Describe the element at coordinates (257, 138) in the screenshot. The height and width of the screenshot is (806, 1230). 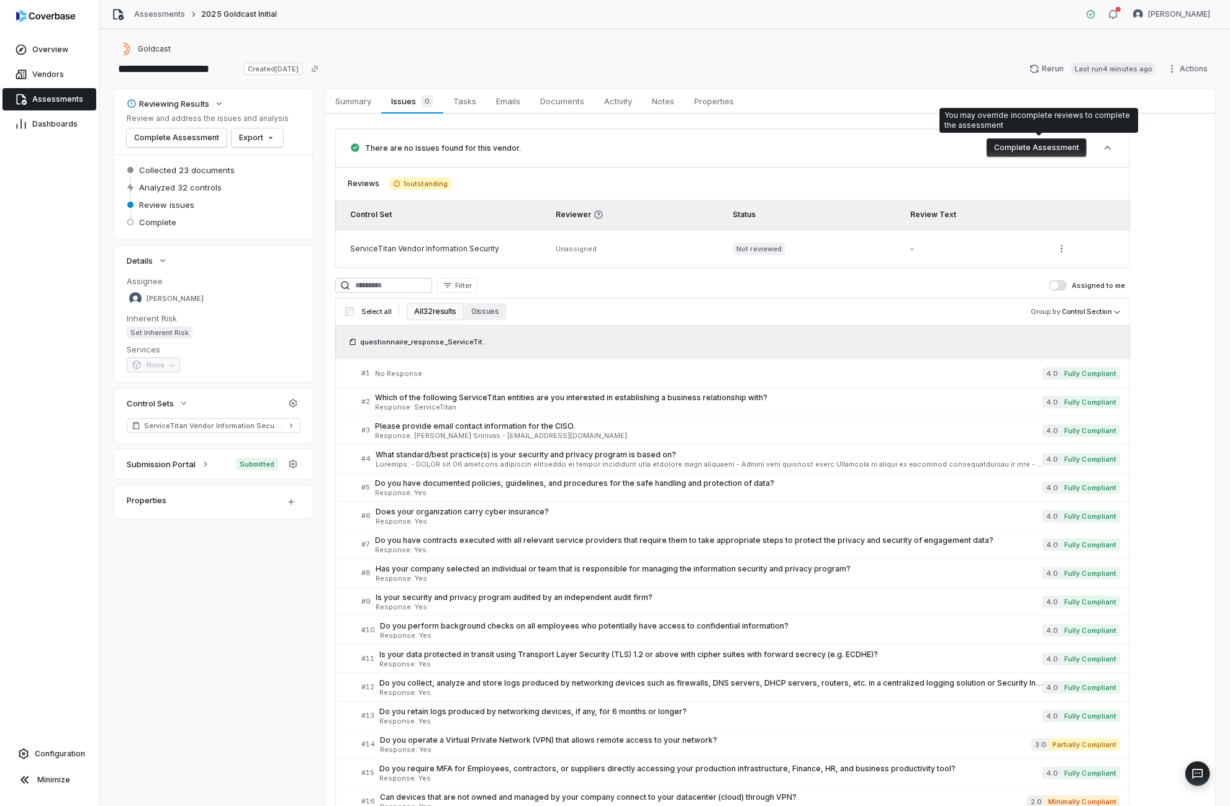
I see `button: Export` at that location.